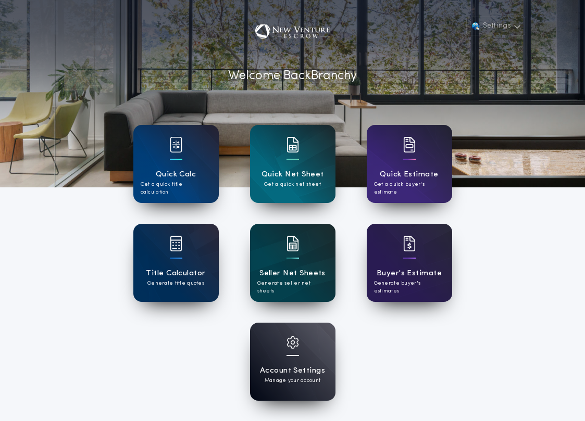  I want to click on h1: Seller Net Sheets, so click(292, 273).